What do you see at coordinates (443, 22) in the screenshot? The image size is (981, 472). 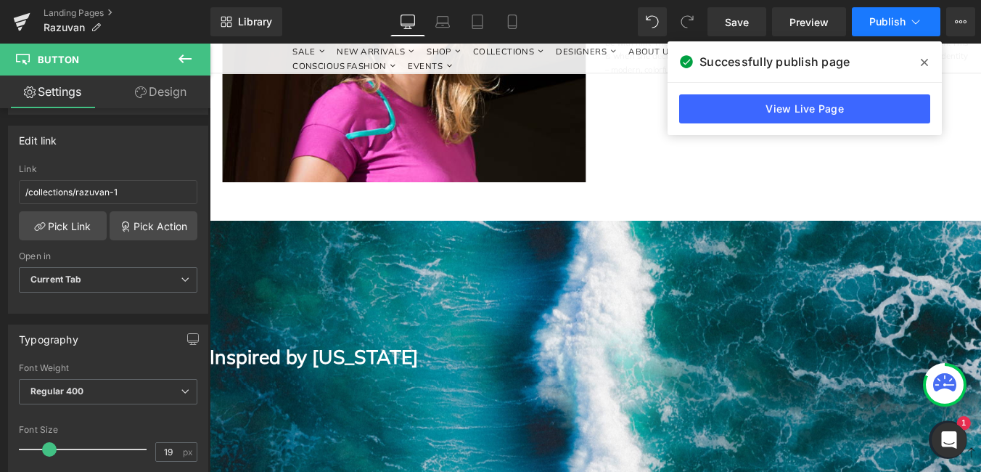 I see `a: Laptop` at bounding box center [443, 22].